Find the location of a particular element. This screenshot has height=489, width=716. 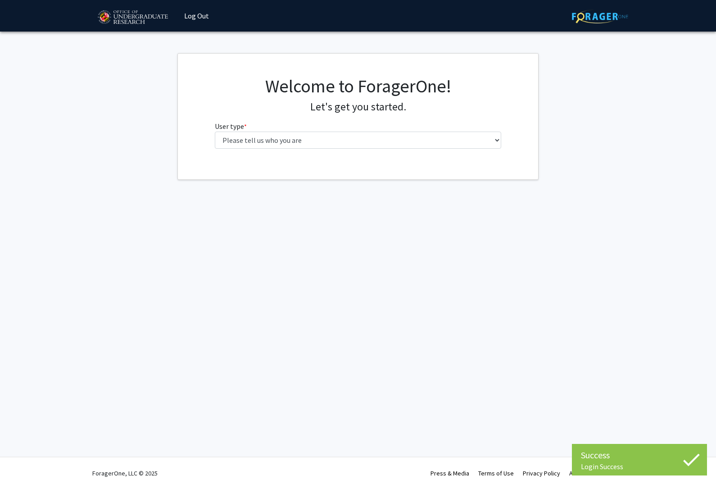

div: ForagerOne, LLC © 2025 is located at coordinates (125, 473).